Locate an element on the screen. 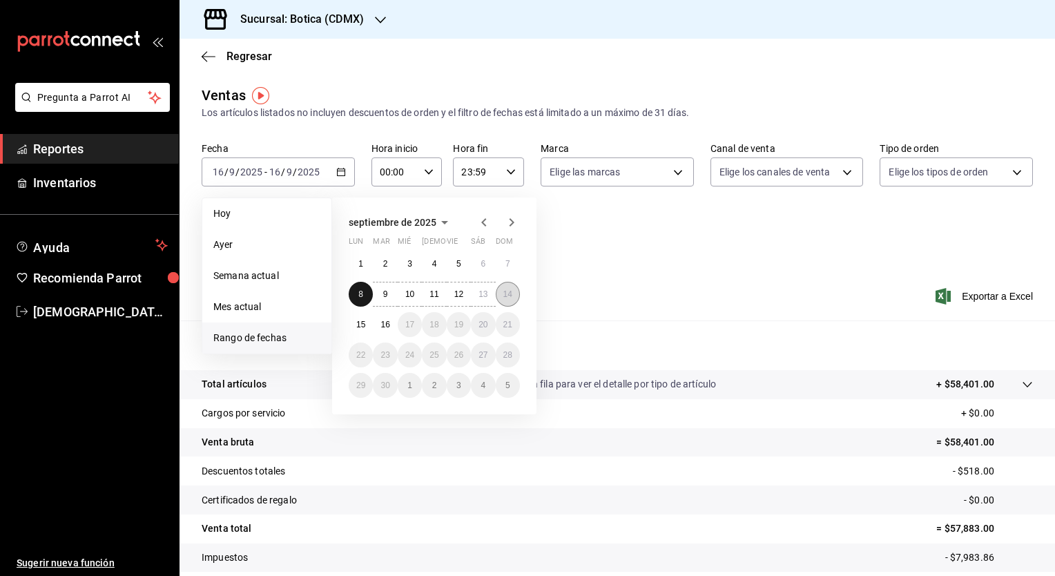 The height and width of the screenshot is (576, 1055). abbr: 15 de septiembre de 2025 is located at coordinates (360, 325).